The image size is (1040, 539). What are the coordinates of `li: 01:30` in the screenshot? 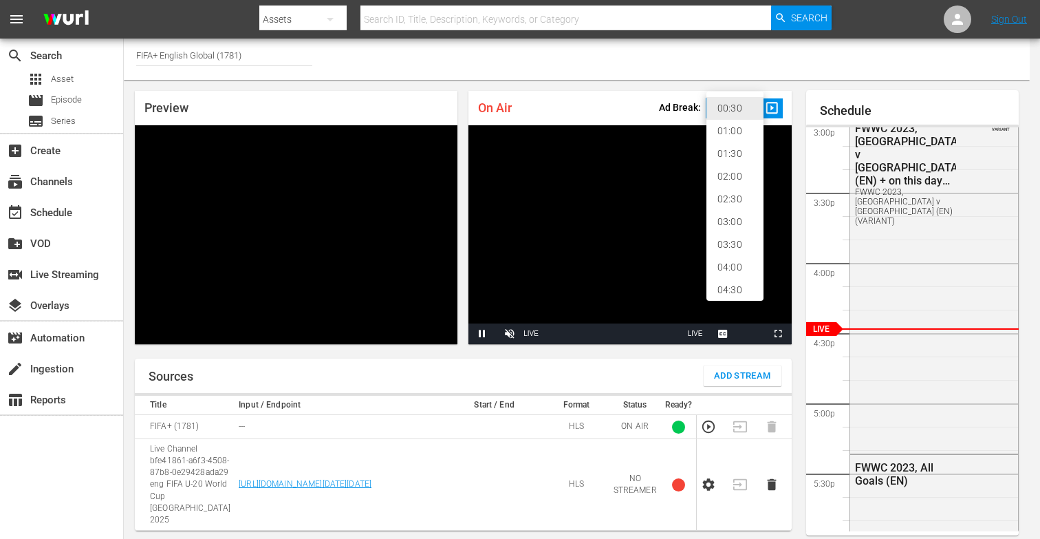 It's located at (735, 153).